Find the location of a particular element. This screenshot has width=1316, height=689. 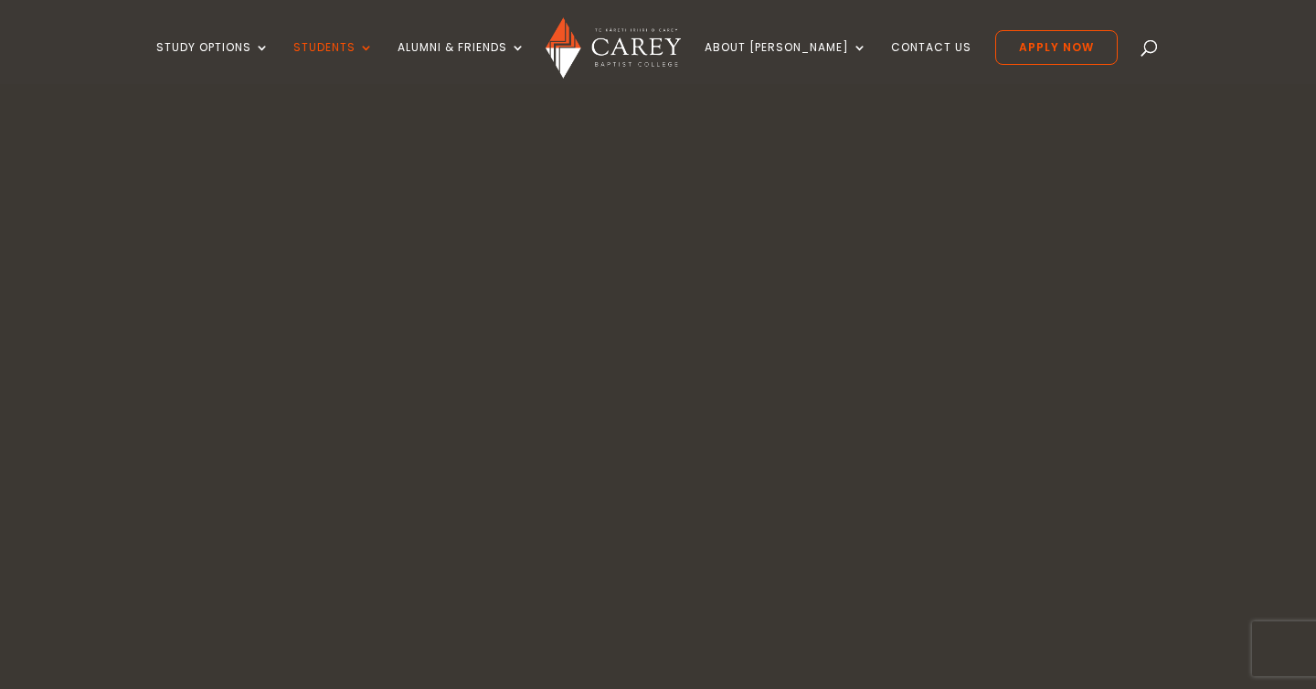

a: Contact Us is located at coordinates (931, 62).